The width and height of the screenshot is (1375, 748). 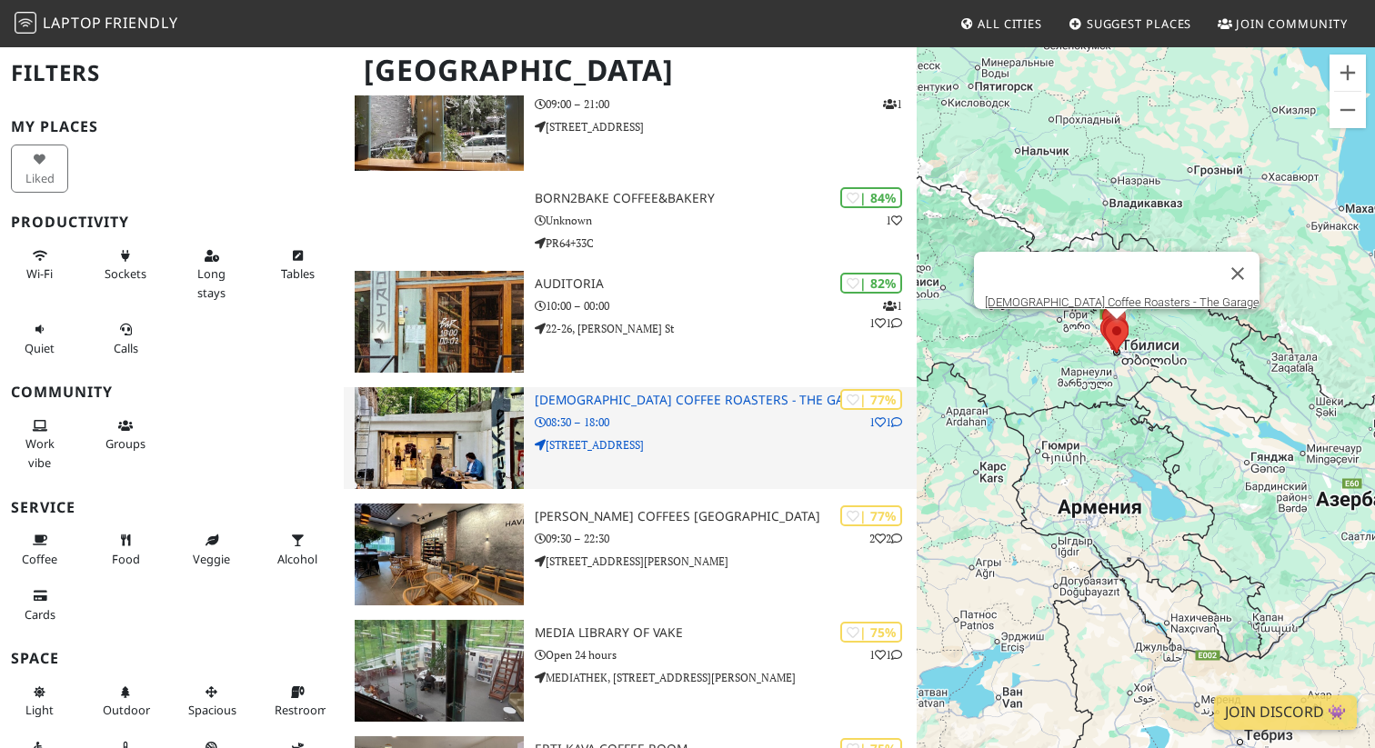 What do you see at coordinates (39, 265) in the screenshot?
I see `button: Wi-Fi` at bounding box center [39, 265].